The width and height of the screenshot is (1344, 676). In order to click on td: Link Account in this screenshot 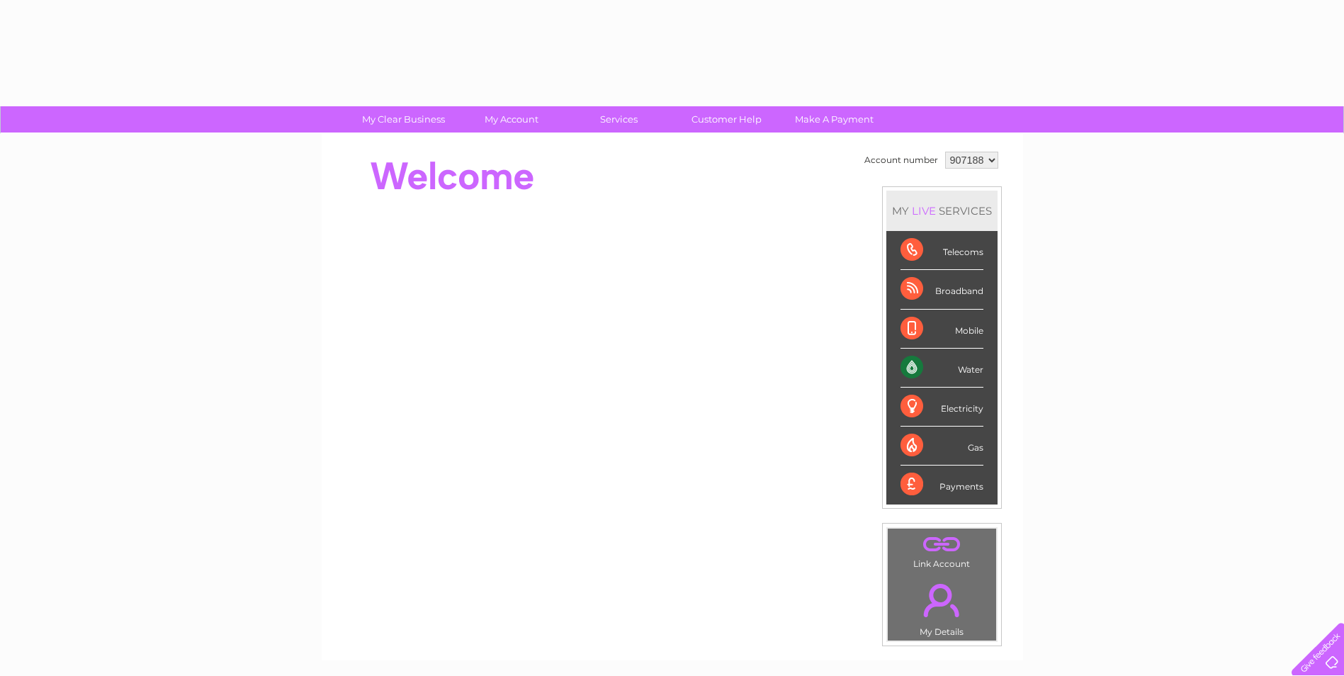, I will do `click(942, 550)`.